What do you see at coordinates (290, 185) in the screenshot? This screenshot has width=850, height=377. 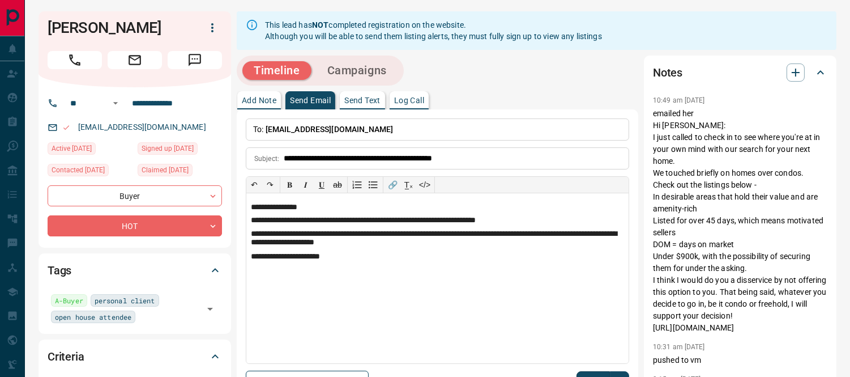 I see `button: 𝐁` at bounding box center [290, 185].